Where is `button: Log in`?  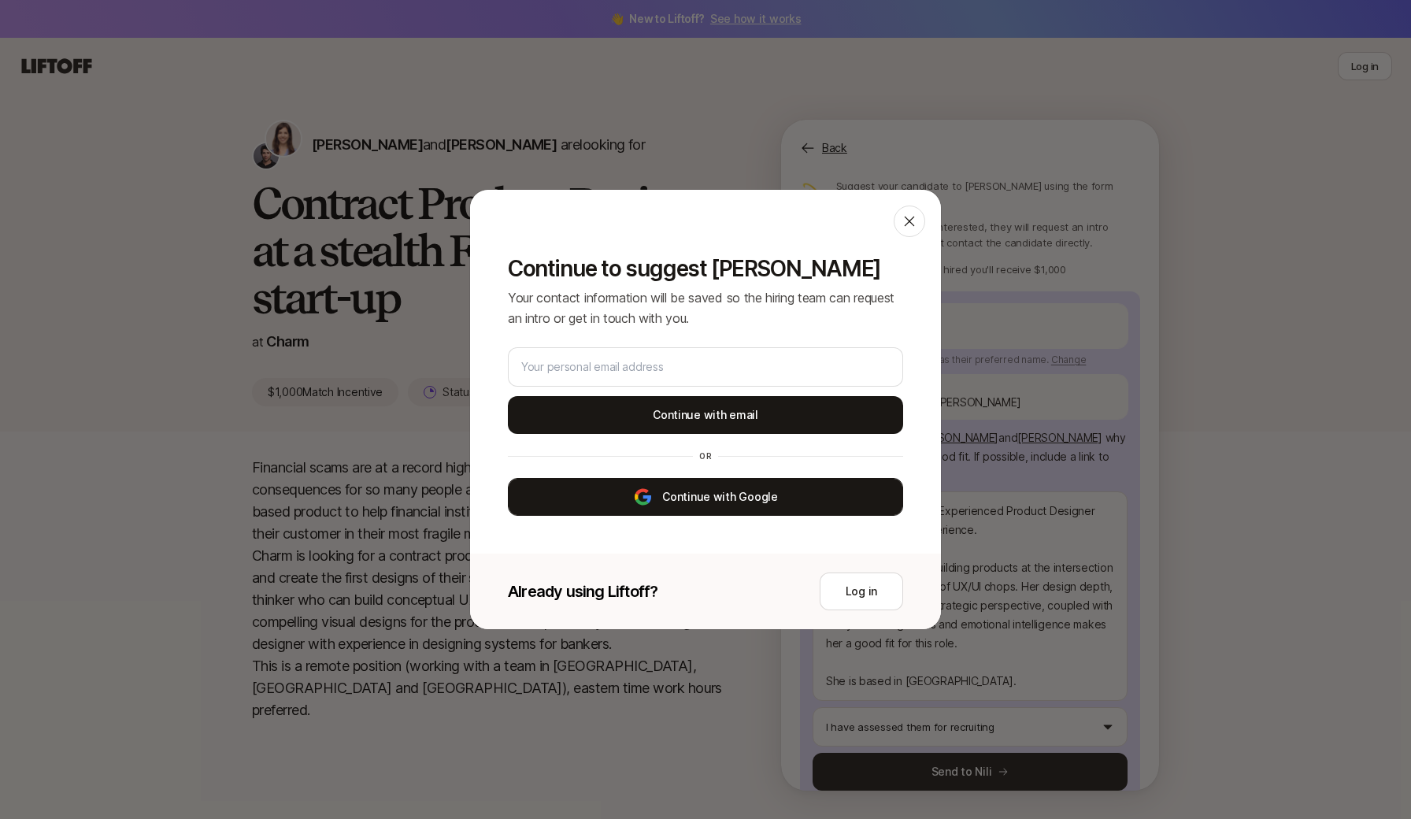 button: Log in is located at coordinates (862, 591).